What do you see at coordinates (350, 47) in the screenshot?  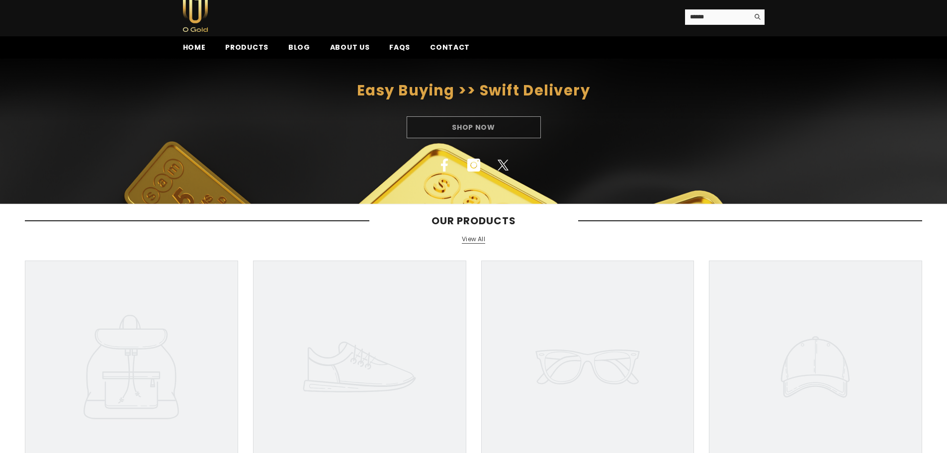 I see `span: About us` at bounding box center [350, 47].